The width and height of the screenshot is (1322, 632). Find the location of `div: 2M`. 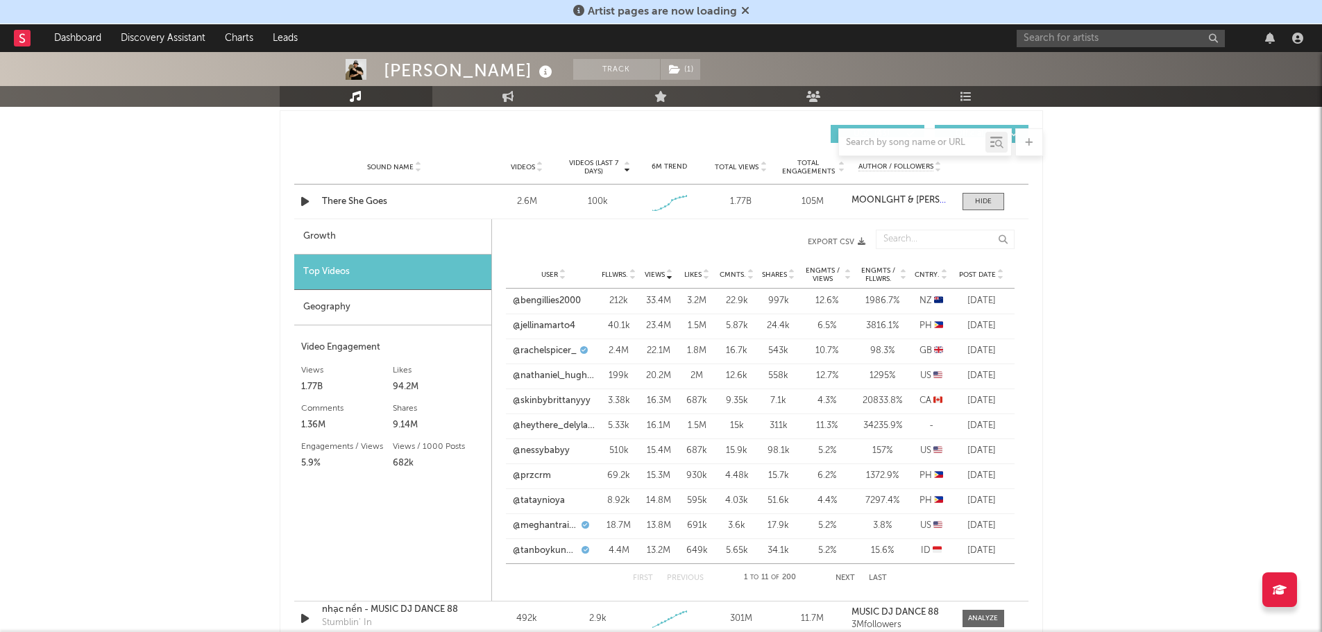

div: 2M is located at coordinates (697, 376).